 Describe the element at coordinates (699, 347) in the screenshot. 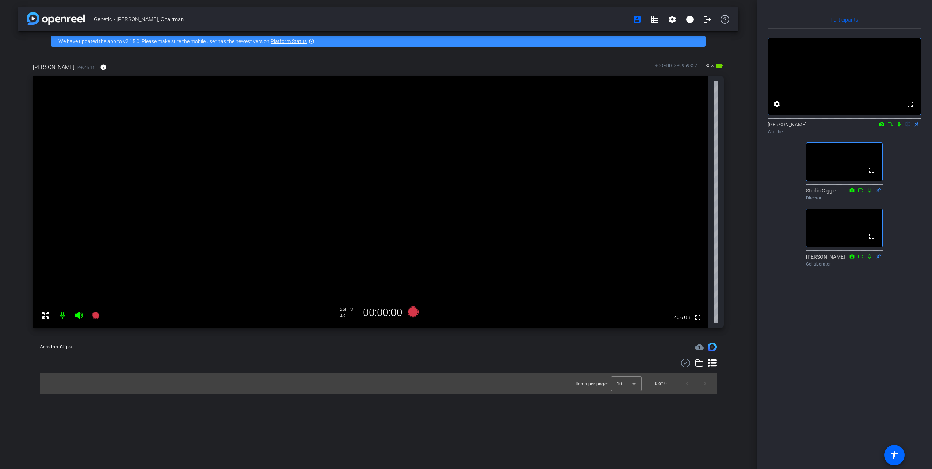

I see `span: Destinations for your clips` at that location.